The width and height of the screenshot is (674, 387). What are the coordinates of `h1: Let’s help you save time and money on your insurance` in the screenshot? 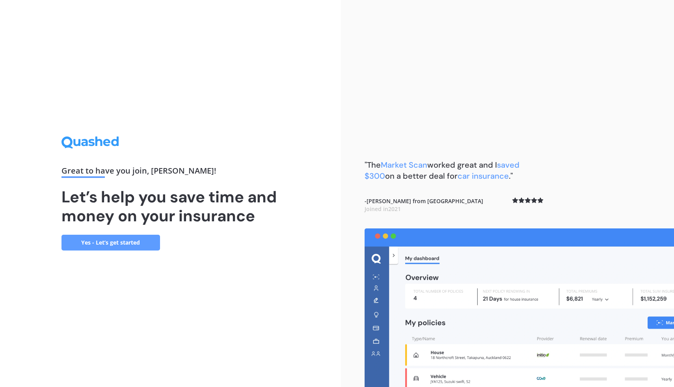 It's located at (171, 206).